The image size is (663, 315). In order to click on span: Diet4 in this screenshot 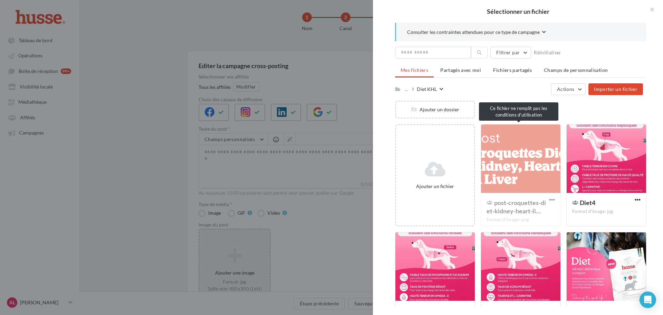, I will do `click(587, 202)`.